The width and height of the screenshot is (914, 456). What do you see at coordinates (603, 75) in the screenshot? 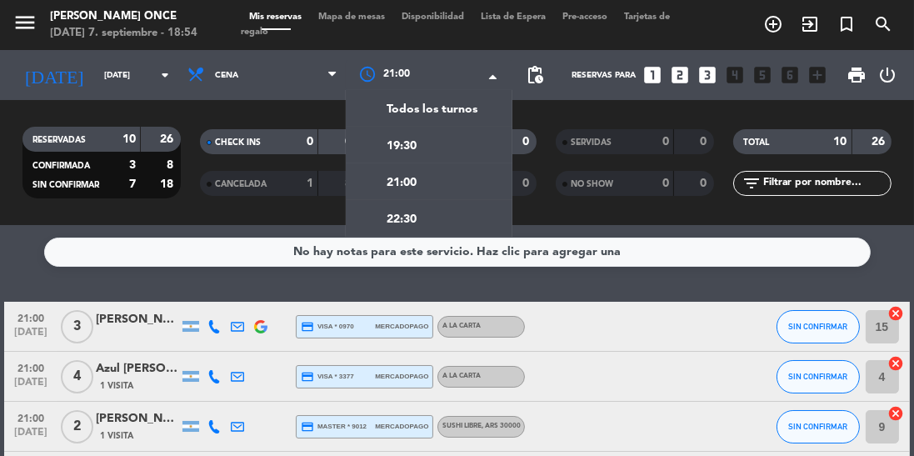
I see `span: Reservas para` at bounding box center [603, 75].